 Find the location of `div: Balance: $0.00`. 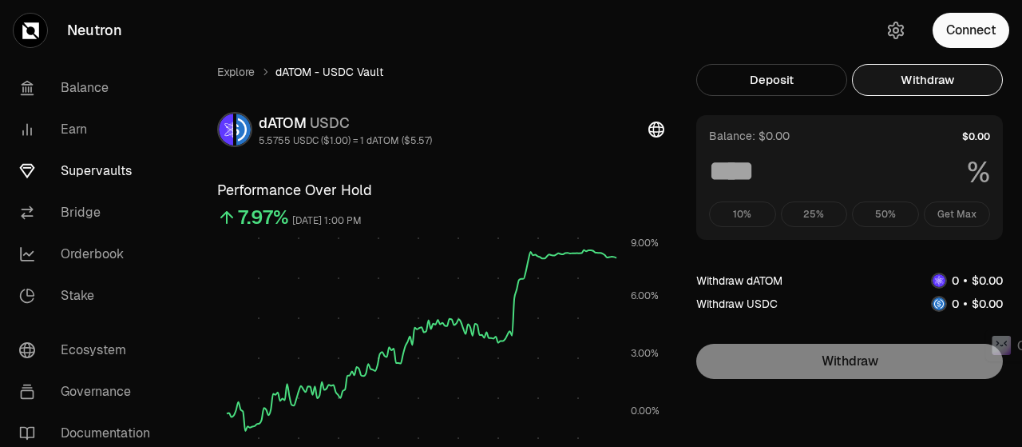

div: Balance: $0.00 is located at coordinates (749, 136).